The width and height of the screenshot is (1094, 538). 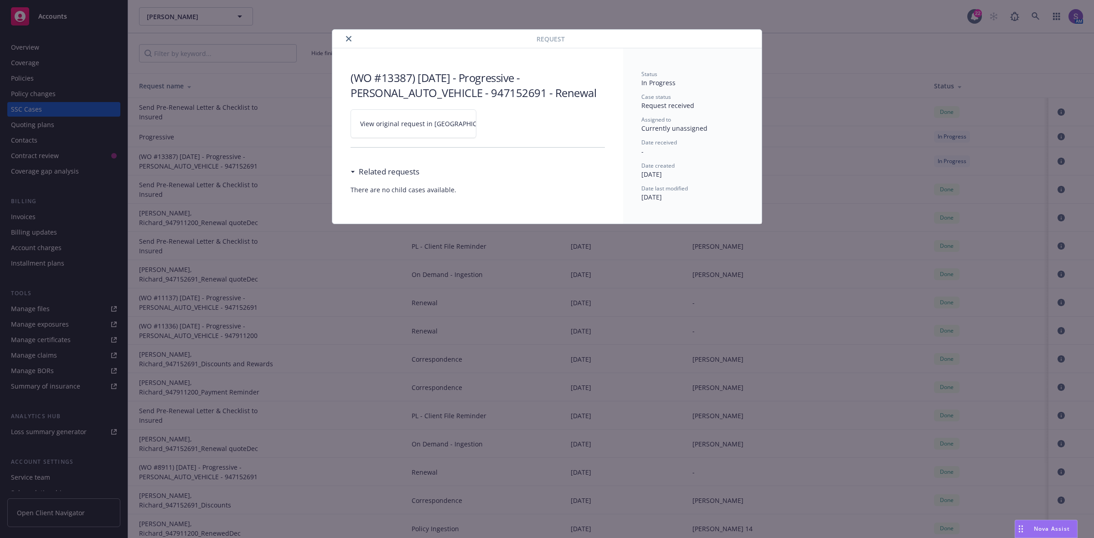 What do you see at coordinates (659, 142) in the screenshot?
I see `span: Date received` at bounding box center [659, 142].